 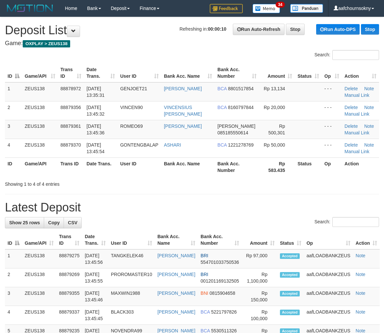 I want to click on strong: 00:00:10, so click(x=217, y=29).